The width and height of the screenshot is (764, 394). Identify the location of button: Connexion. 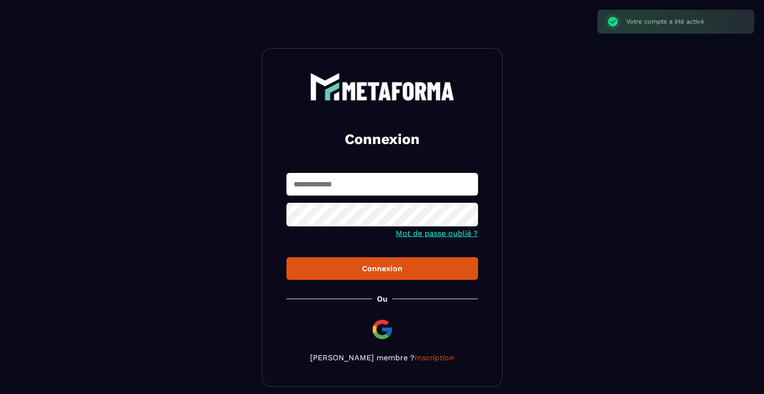
(382, 268).